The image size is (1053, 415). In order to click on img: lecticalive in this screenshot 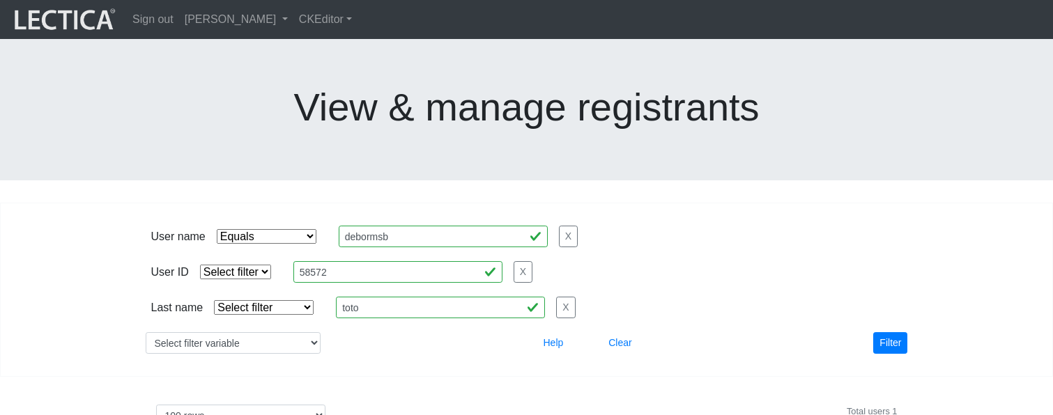, I will do `click(63, 20)`.